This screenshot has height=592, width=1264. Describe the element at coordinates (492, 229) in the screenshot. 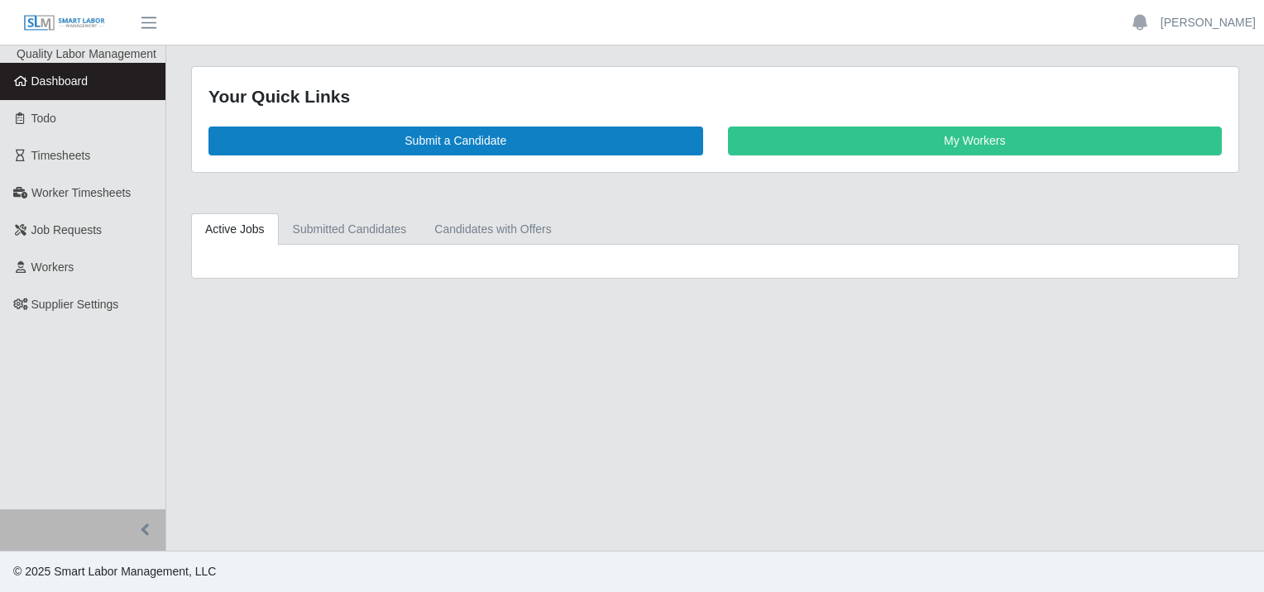

I see `a: Candidates with Offers` at that location.